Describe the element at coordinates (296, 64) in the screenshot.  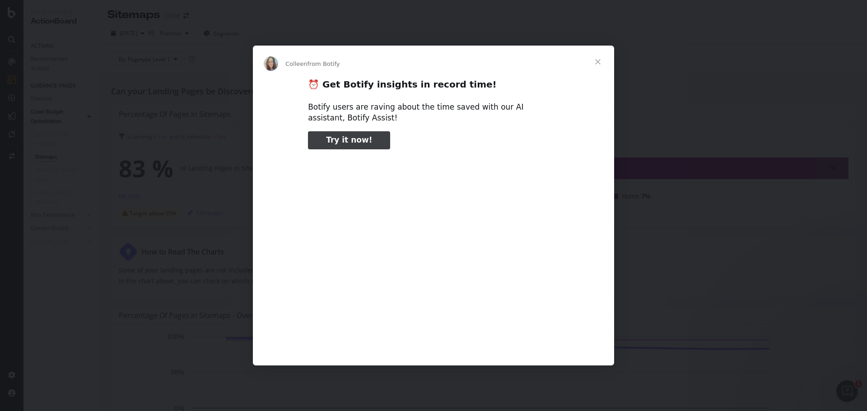
I see `span: Colleen` at that location.